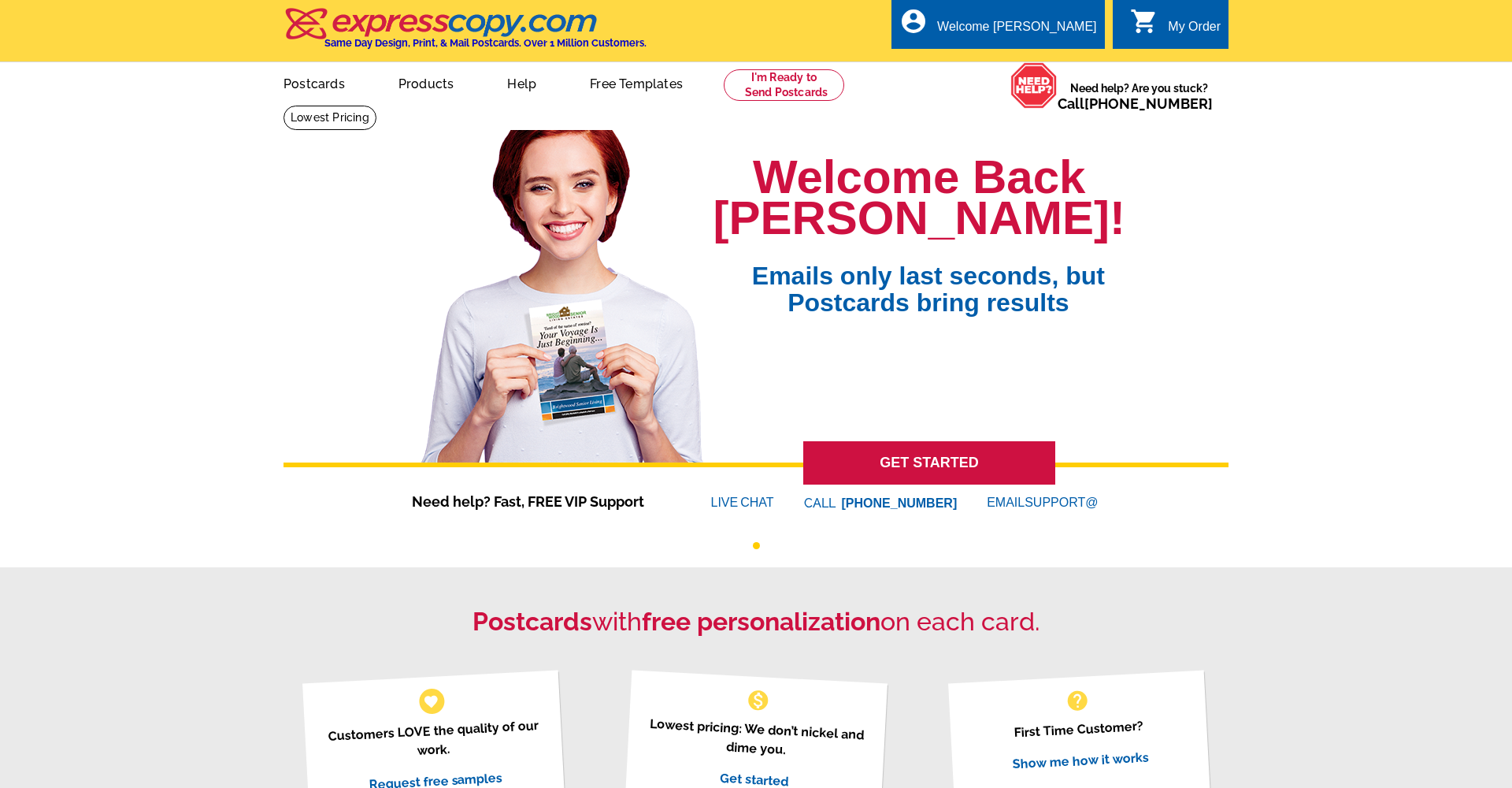 The width and height of the screenshot is (1512, 788). Describe the element at coordinates (1062, 502) in the screenshot. I see `font: SUPPORT@` at that location.